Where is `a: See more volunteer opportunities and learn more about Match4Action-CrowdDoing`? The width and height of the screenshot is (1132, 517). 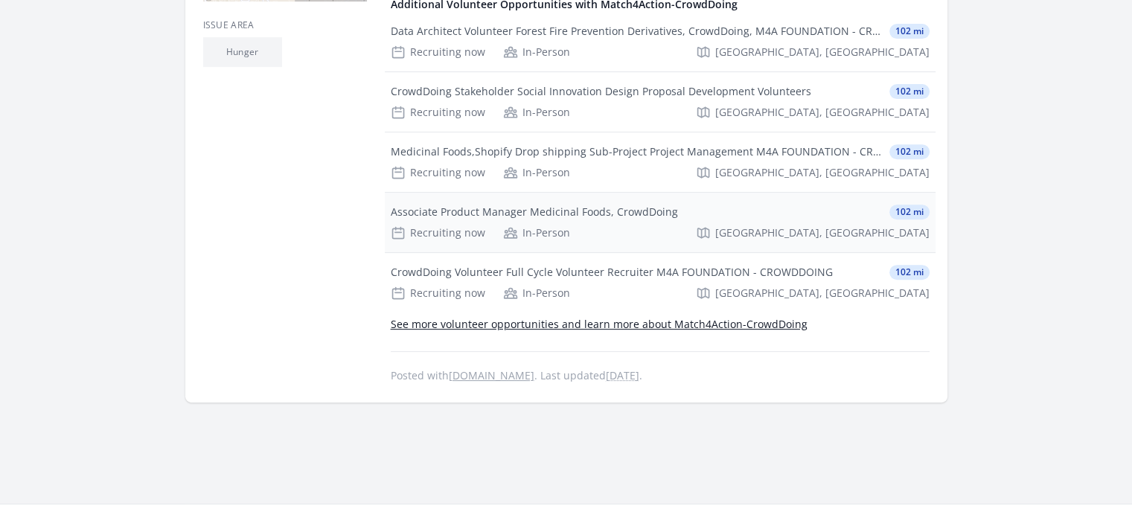
a: See more volunteer opportunities and learn more about Match4Action-CrowdDoing is located at coordinates (599, 324).